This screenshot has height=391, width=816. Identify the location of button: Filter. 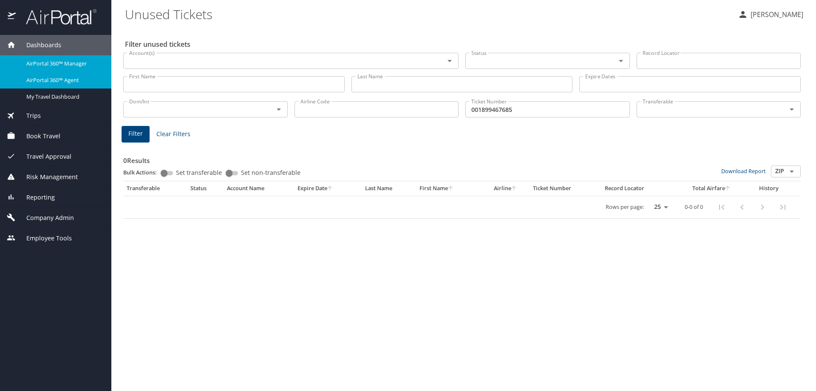
(136, 134).